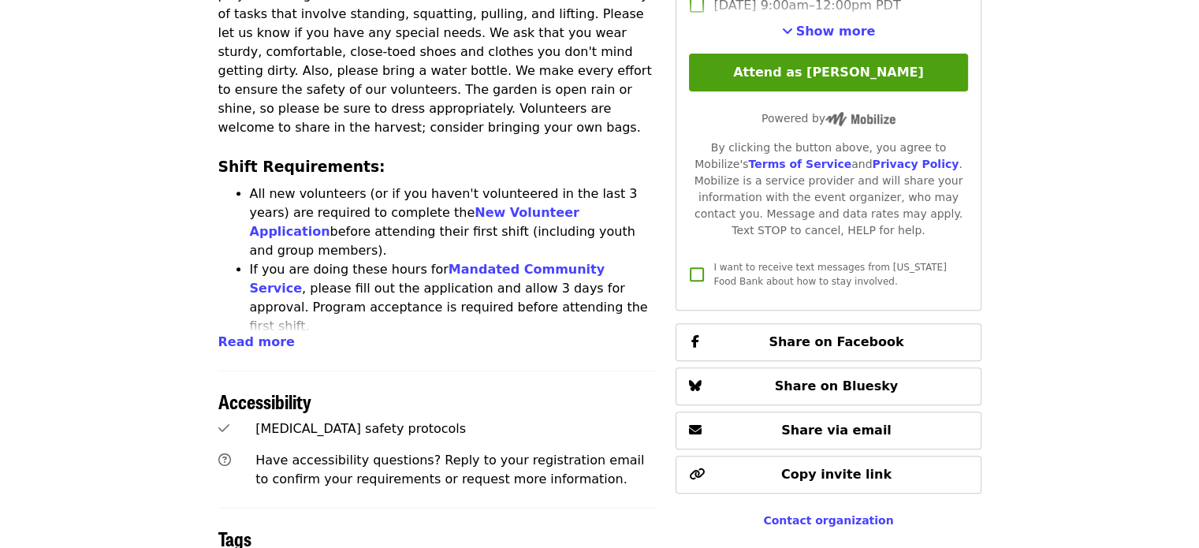  I want to click on a: Terms of Service, so click(800, 164).